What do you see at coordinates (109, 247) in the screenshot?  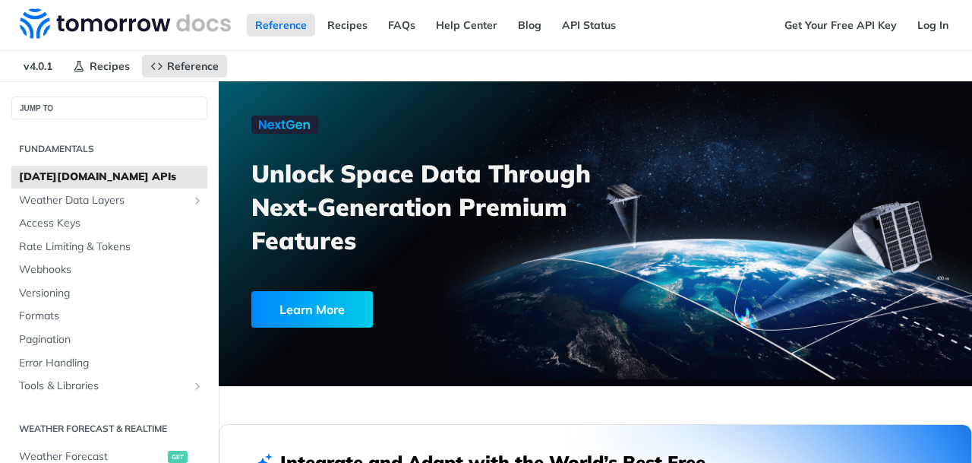 I see `a: Rate Limiting & Tokens` at bounding box center [109, 247].